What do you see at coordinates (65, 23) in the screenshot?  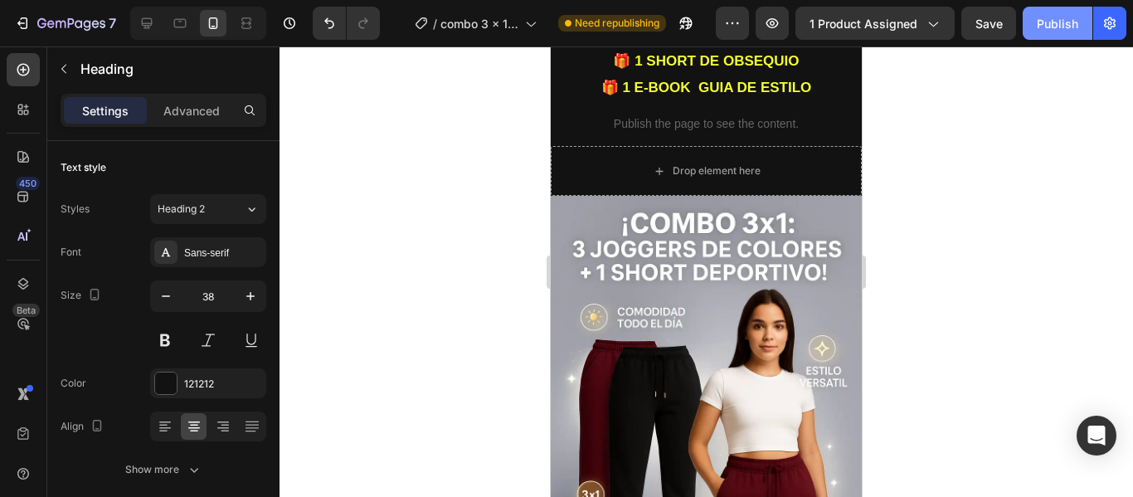 I see `button: 7` at bounding box center [65, 23].